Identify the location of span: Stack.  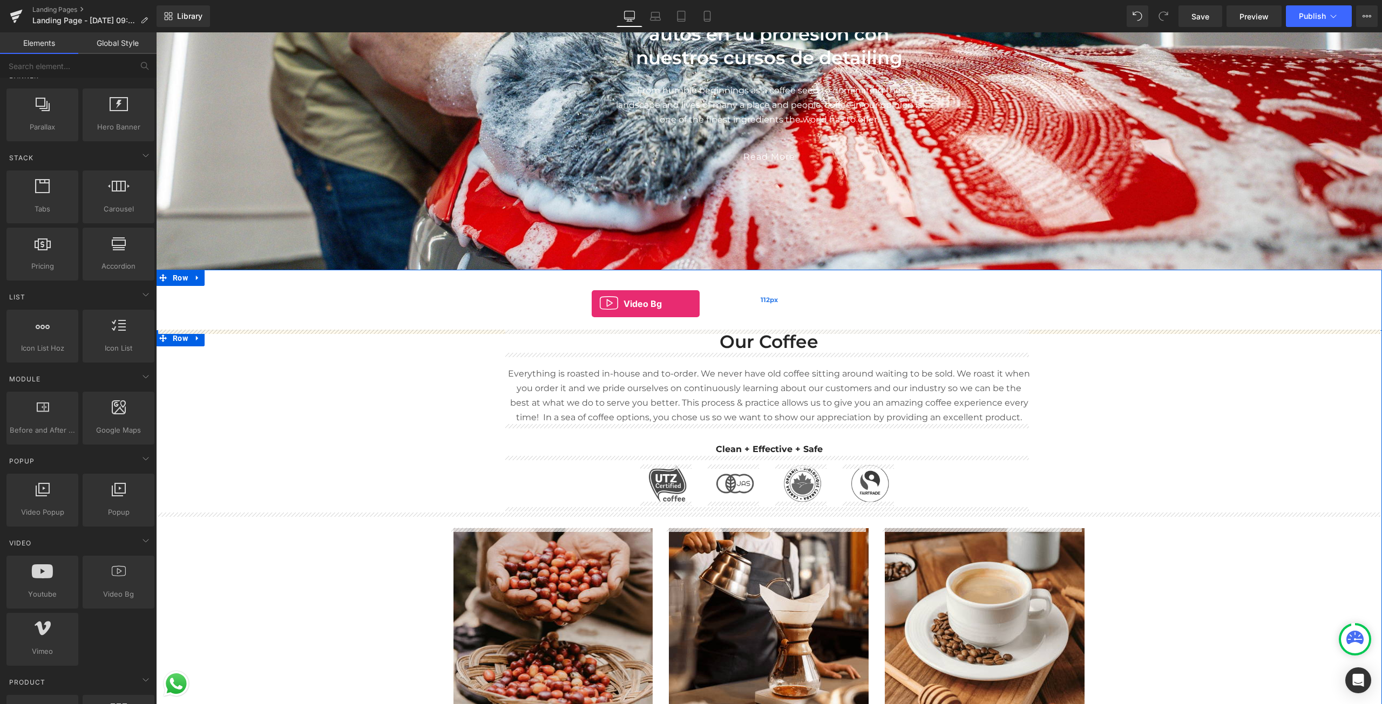
(21, 158).